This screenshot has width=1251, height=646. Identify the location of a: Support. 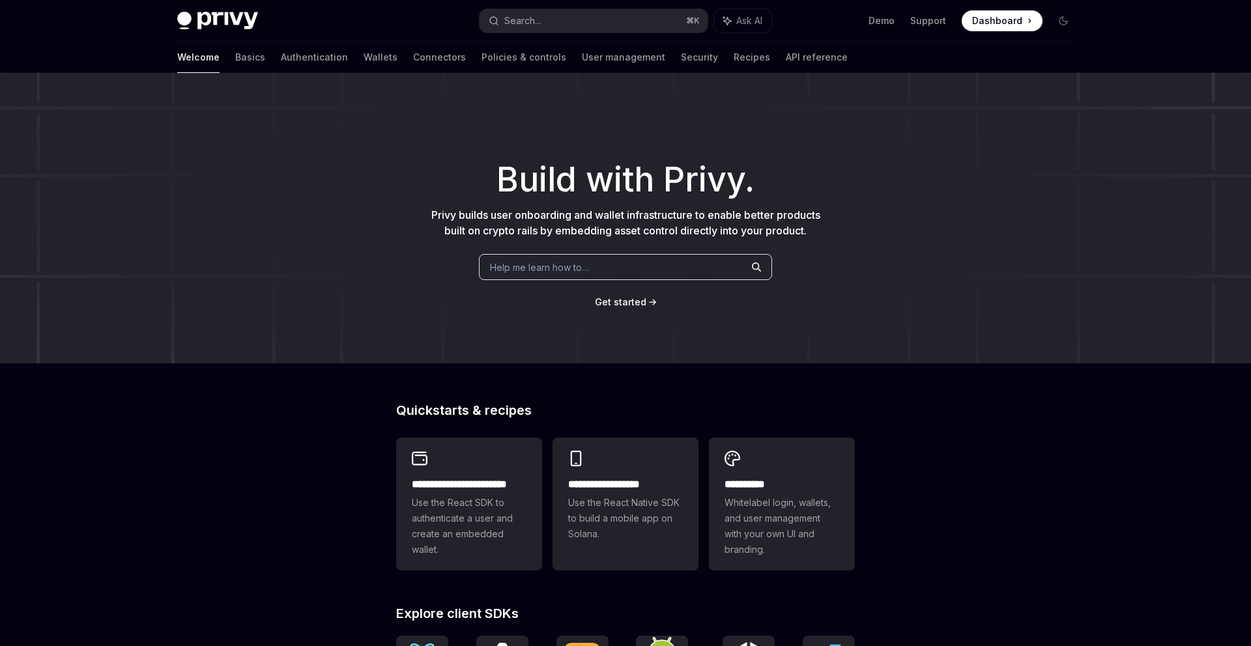
(928, 21).